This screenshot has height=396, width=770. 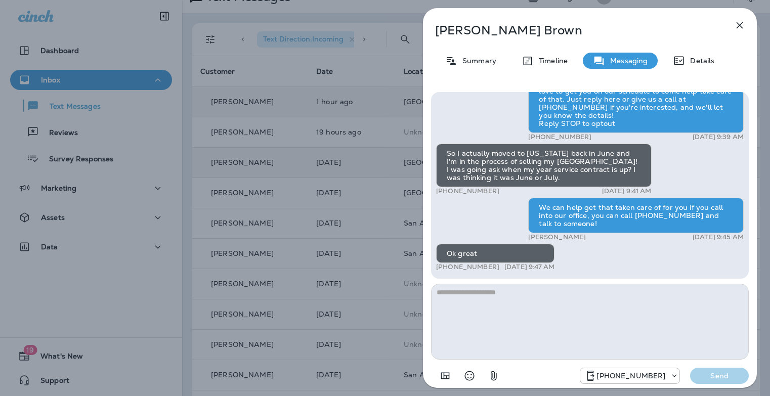 What do you see at coordinates (495, 254) in the screenshot?
I see `div: Ok great` at bounding box center [495, 254].